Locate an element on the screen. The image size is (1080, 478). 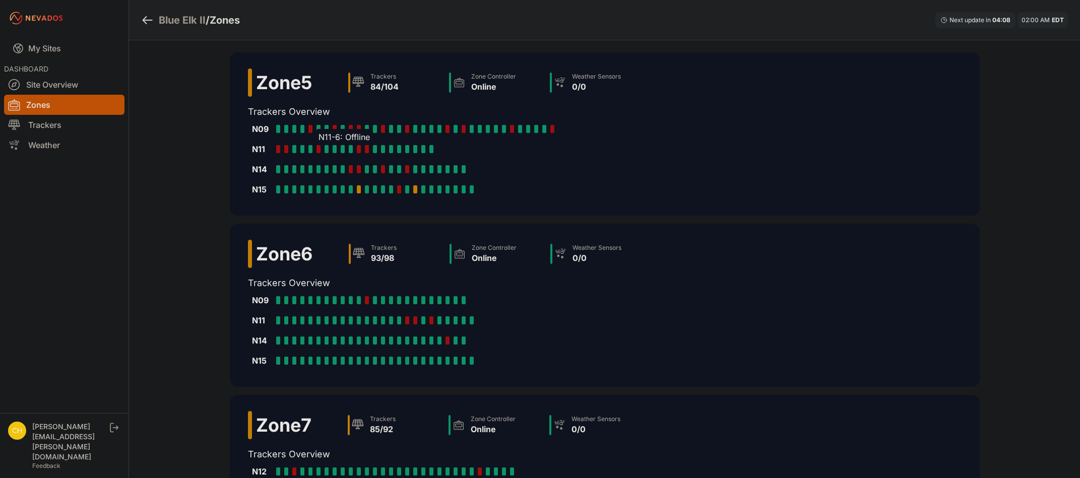
div: 93/98 is located at coordinates (384, 258).